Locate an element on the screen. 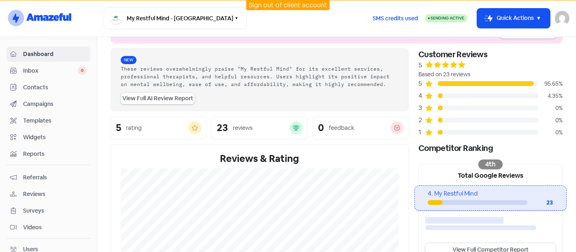 This screenshot has width=576, height=252. span: Contacts is located at coordinates (55, 87).